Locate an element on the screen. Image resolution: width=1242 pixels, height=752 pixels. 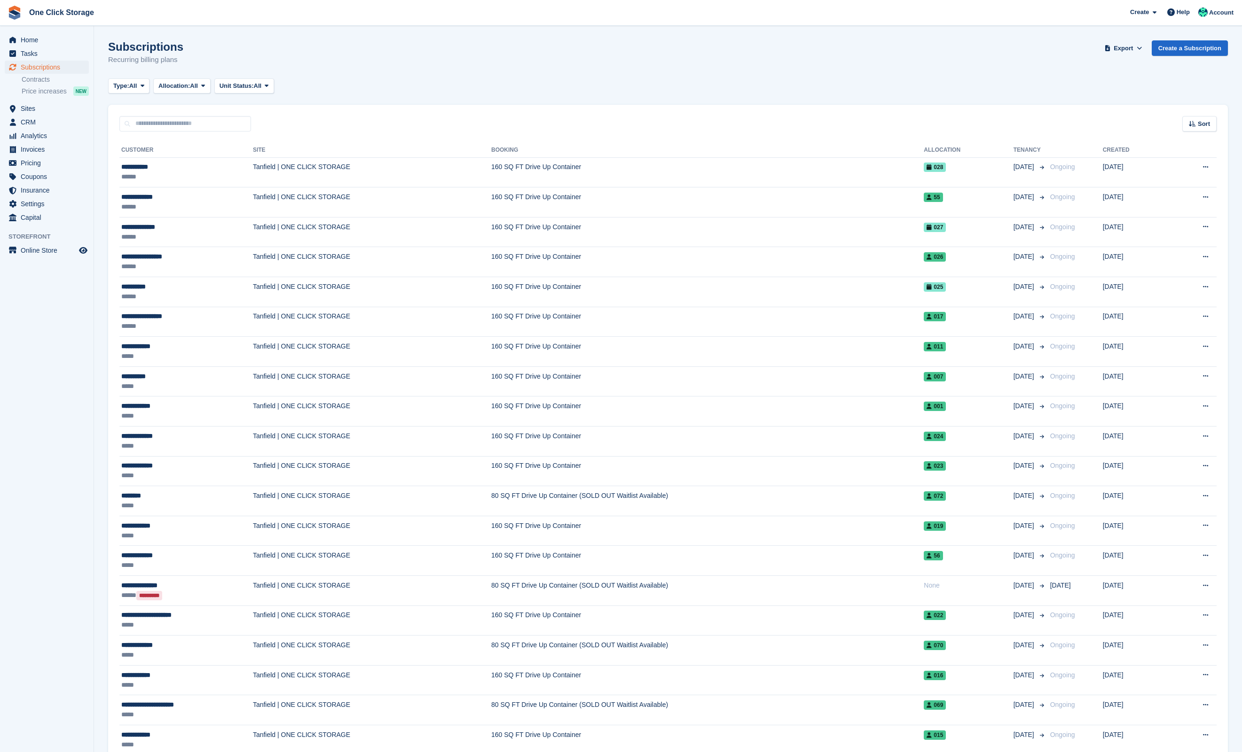
th: Created is located at coordinates (1135, 150).